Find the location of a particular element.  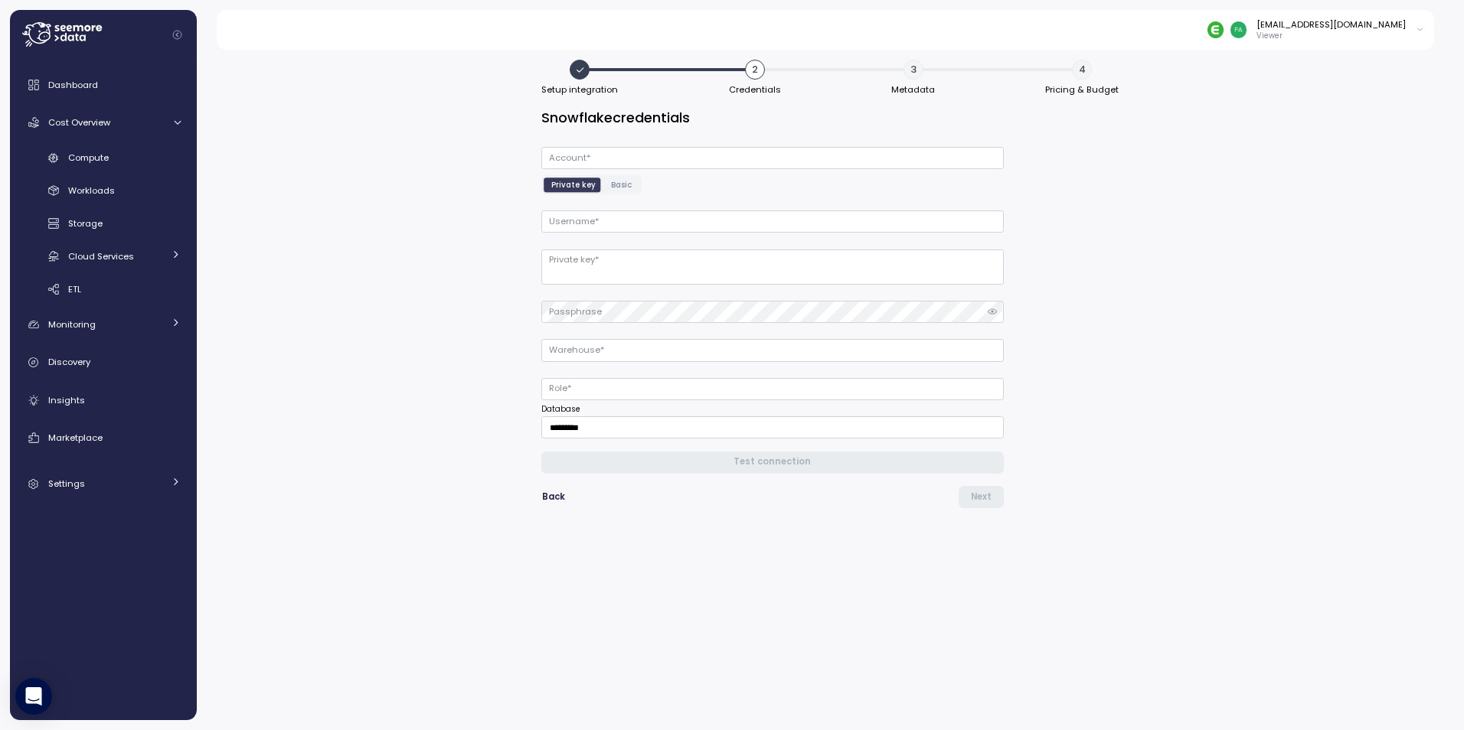

span: Storage is located at coordinates (85, 224).